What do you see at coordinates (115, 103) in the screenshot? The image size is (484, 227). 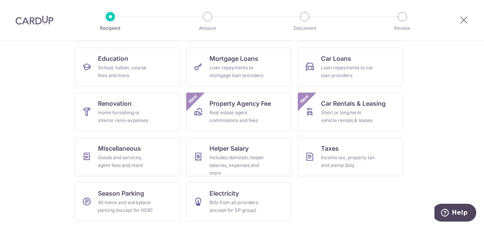 I see `span: Renovation` at bounding box center [115, 103].